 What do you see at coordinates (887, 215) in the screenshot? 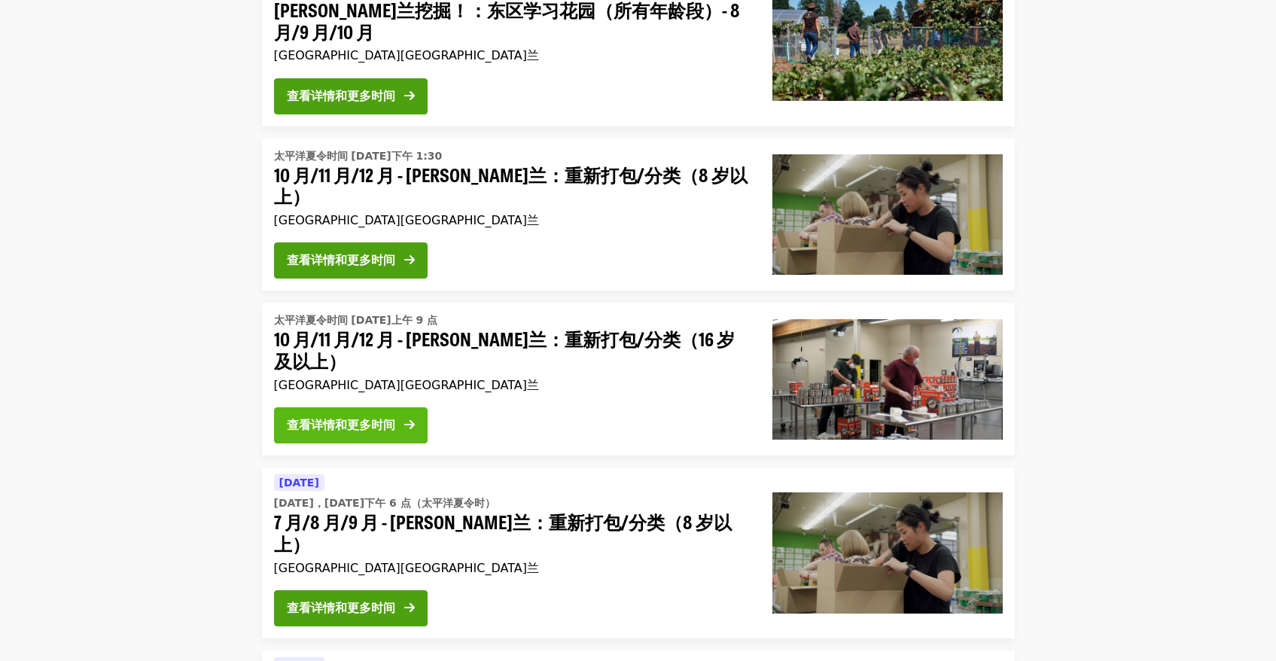
I see `img: 十月/十一月/十二月 - 波特兰：由俄勒冈食品银行组织的重新包装/分类活动（8岁以上）` at bounding box center [887, 215].